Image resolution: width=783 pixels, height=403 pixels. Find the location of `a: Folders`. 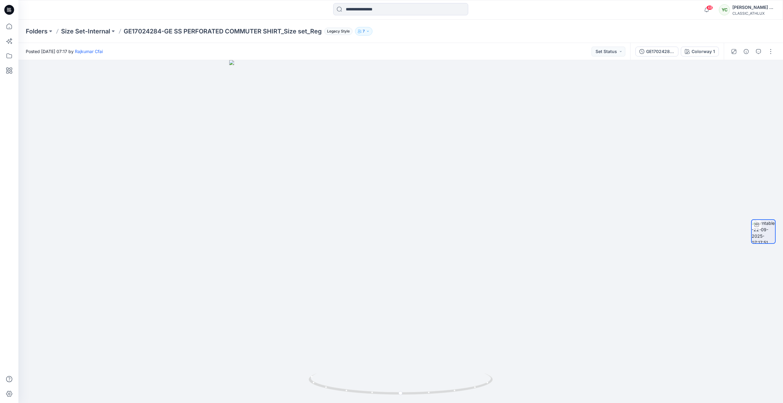

a: Folders is located at coordinates (36, 31).